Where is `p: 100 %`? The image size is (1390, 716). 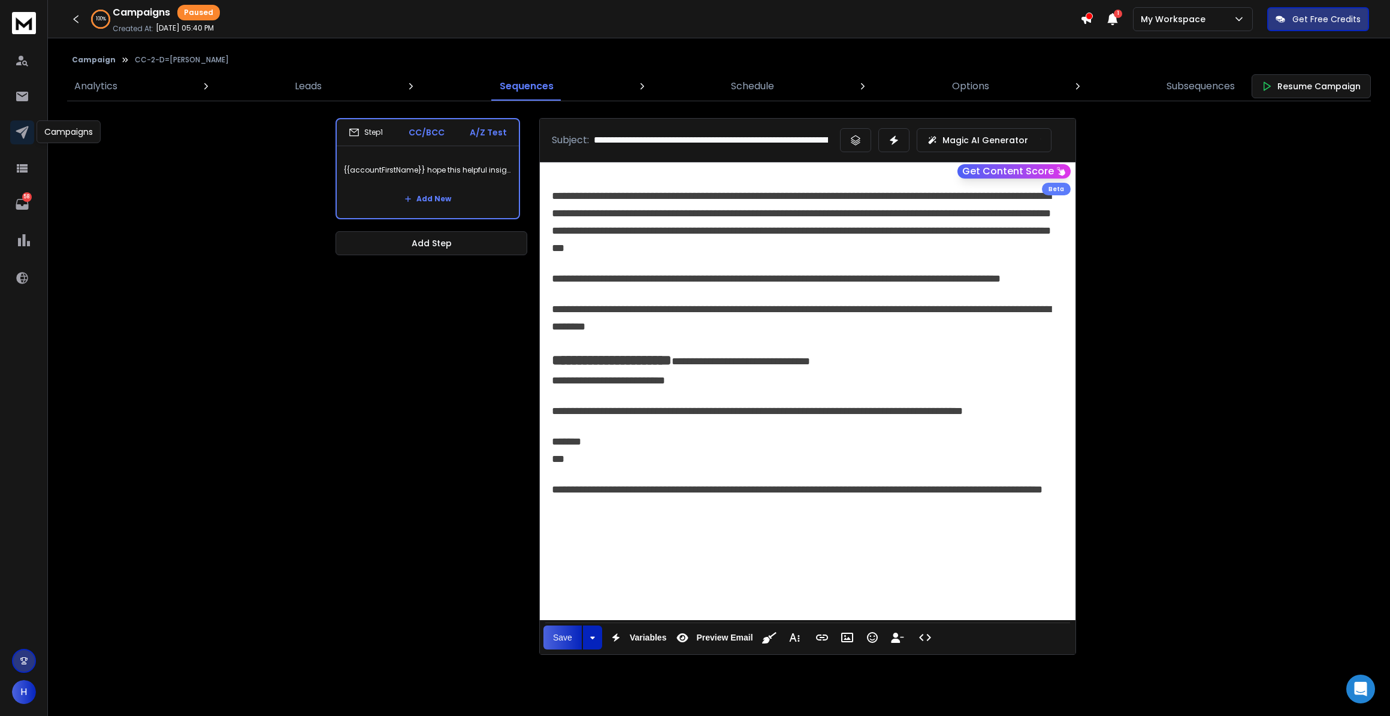
p: 100 % is located at coordinates (101, 19).